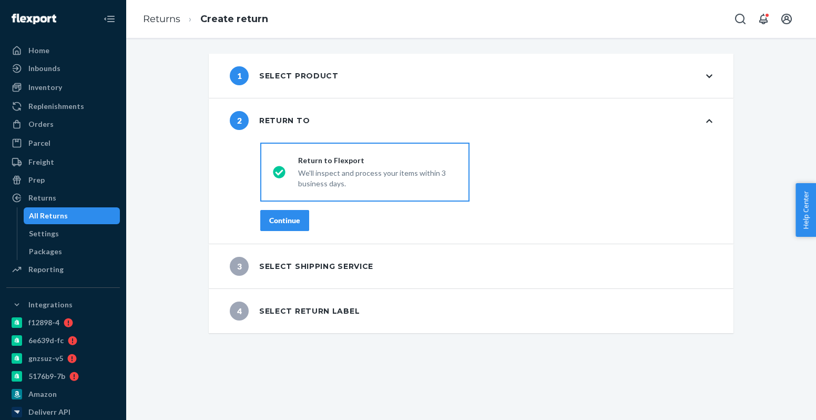  I want to click on button: Continue, so click(285, 220).